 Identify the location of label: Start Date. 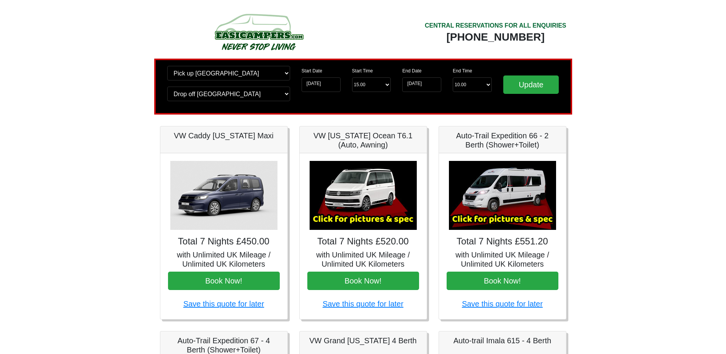
(312, 71).